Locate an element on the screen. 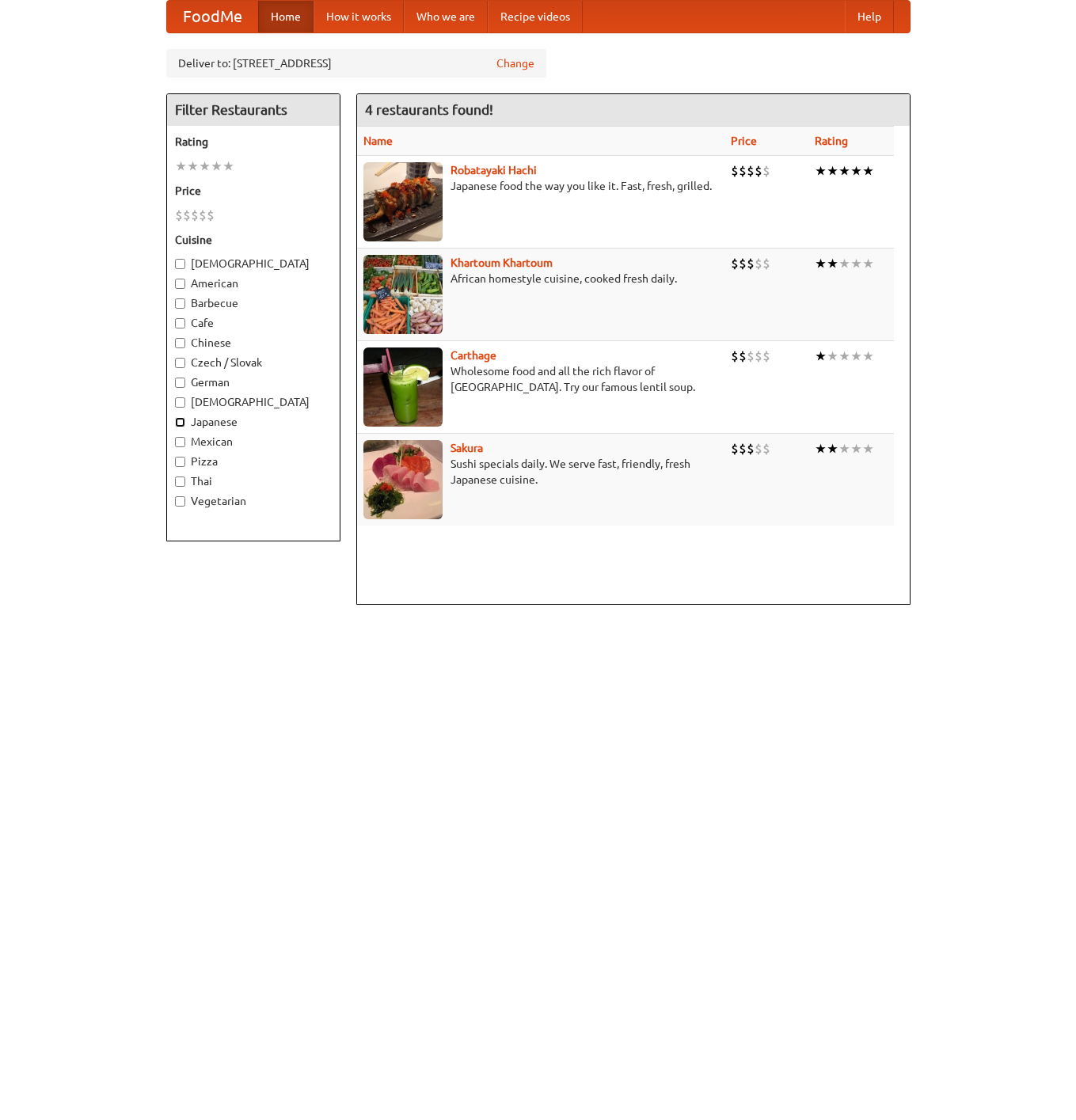  input: Mexican is located at coordinates (180, 442).